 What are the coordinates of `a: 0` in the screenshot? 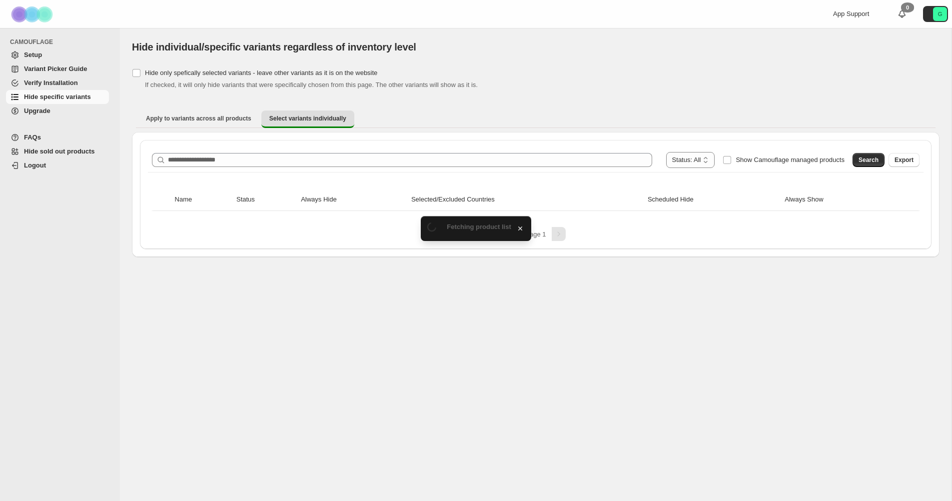 It's located at (902, 14).